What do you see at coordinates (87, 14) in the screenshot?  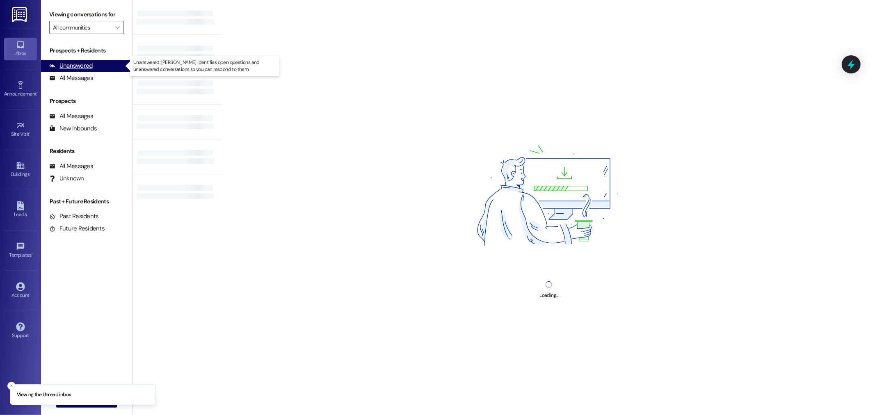 I see `label: Viewing conversations for` at bounding box center [87, 14].